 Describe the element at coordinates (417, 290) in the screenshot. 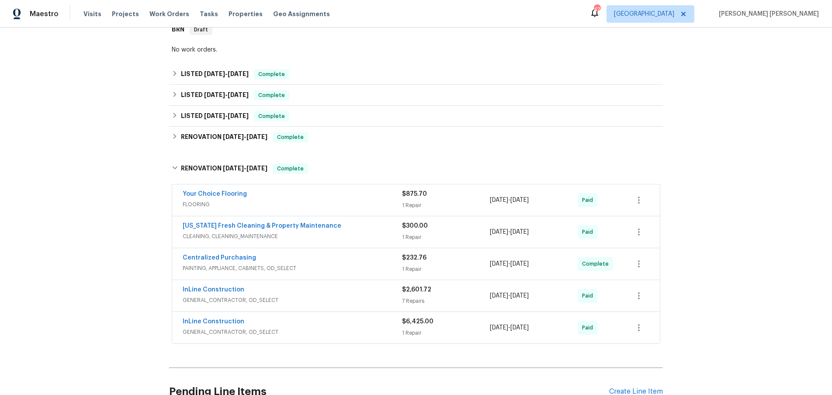

I see `span: $2,601.72` at that location.